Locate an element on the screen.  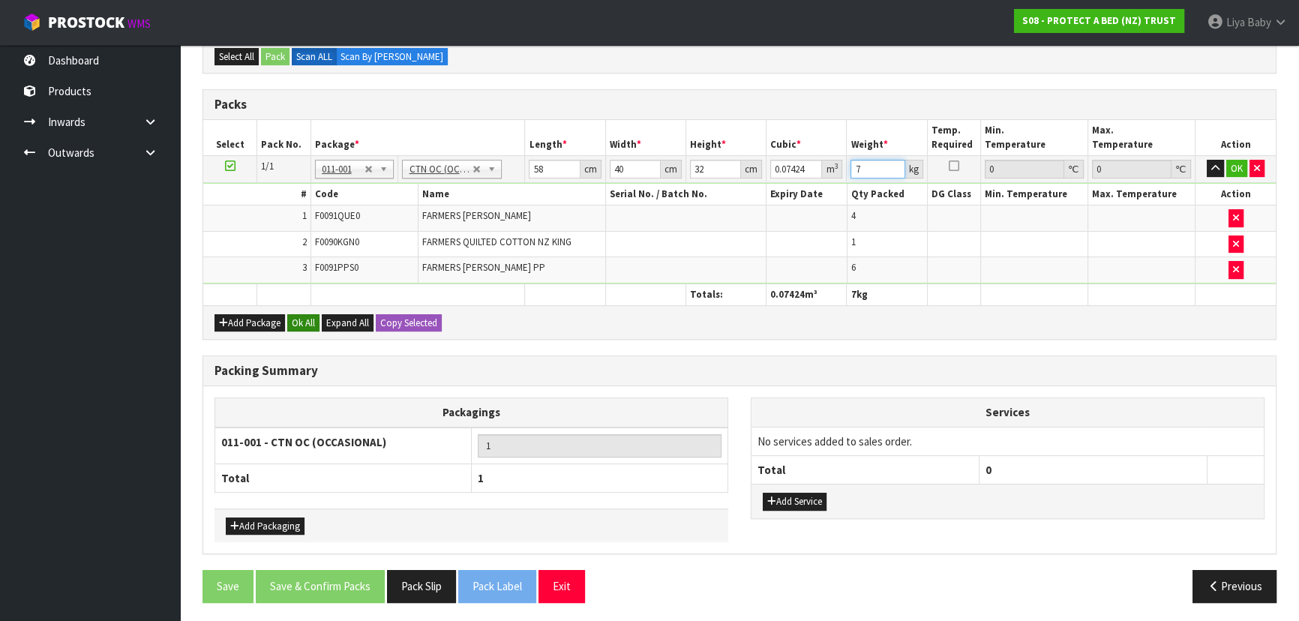
td: No services added to sales order. is located at coordinates (1007, 441).